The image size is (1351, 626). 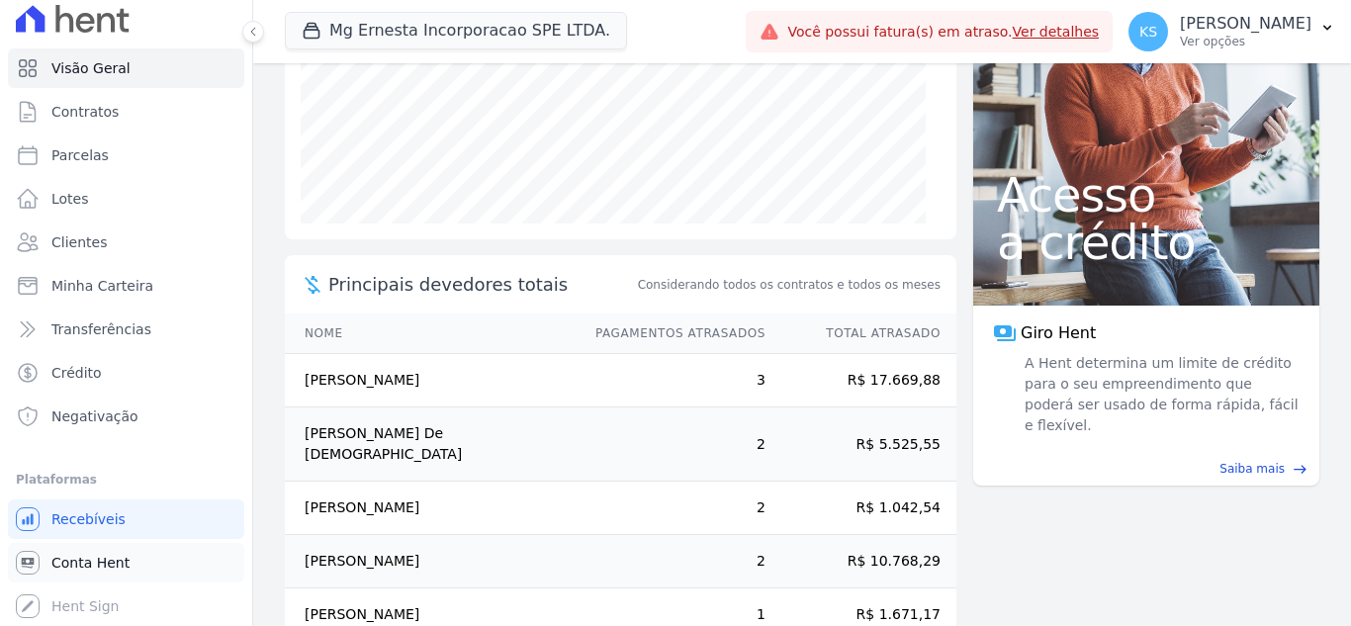 What do you see at coordinates (861, 508) in the screenshot?
I see `td: R$ 1.042,54` at bounding box center [861, 508].